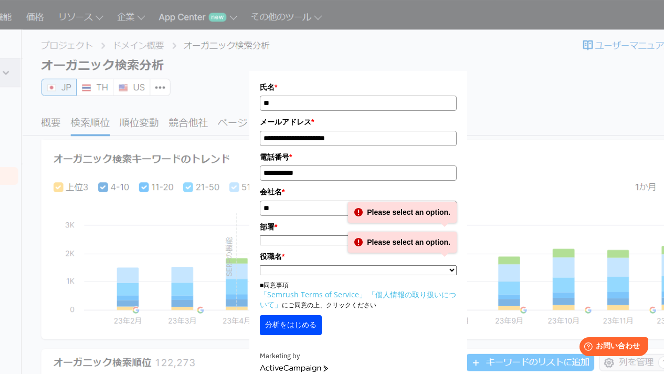 The image size is (664, 374). What do you see at coordinates (358, 157) in the screenshot?
I see `label: 電話番号` at bounding box center [358, 157].